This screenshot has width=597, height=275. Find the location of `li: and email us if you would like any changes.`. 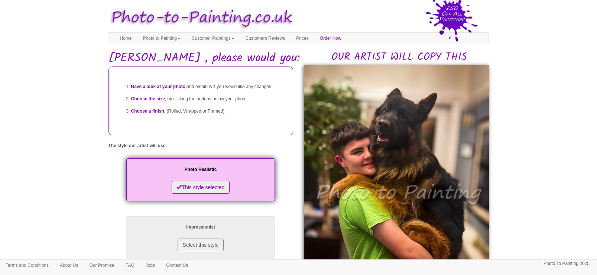

li: and email us if you would like any changes. is located at coordinates (208, 86).